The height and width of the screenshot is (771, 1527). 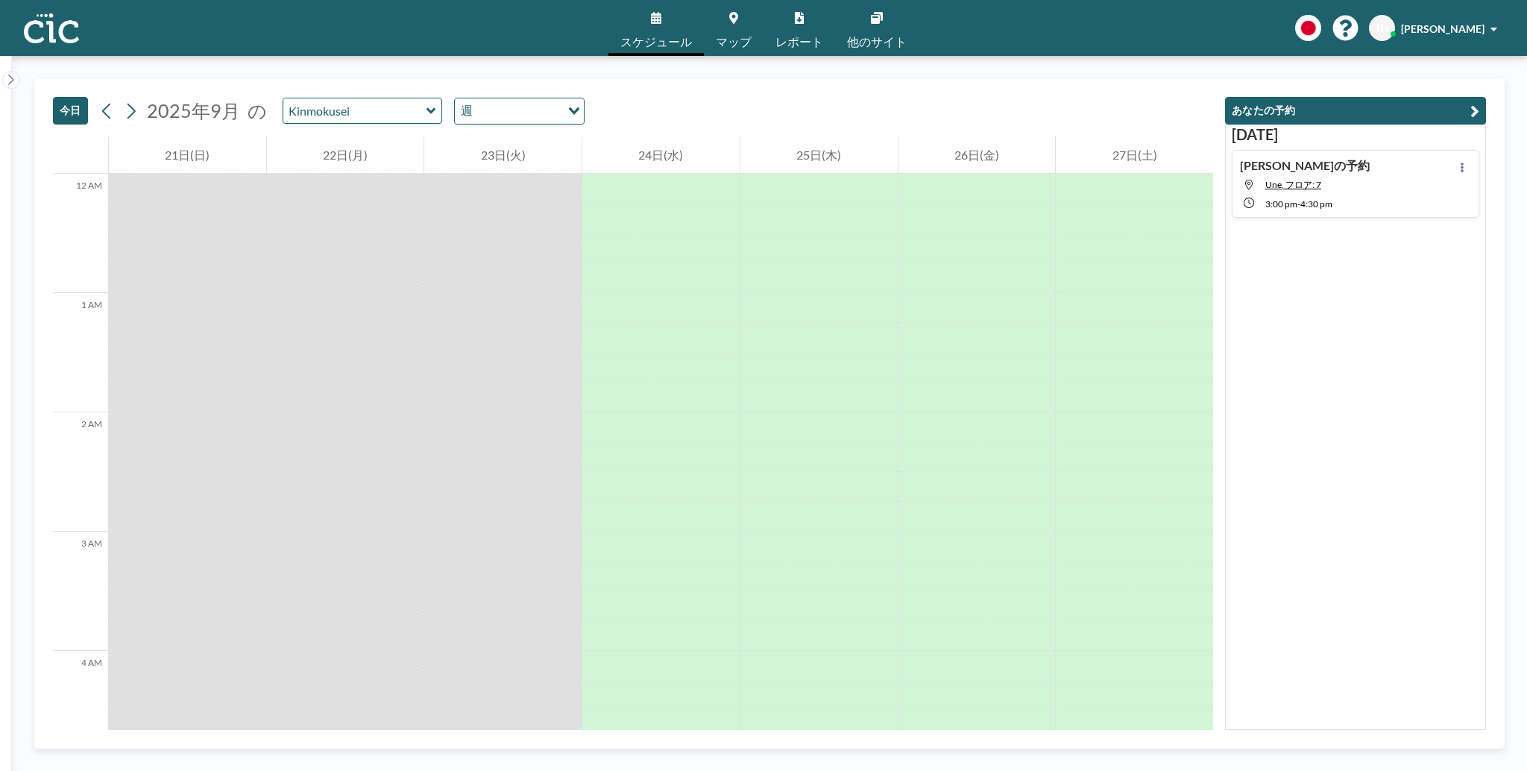 What do you see at coordinates (70, 110) in the screenshot?
I see `button: 今日` at bounding box center [70, 110].